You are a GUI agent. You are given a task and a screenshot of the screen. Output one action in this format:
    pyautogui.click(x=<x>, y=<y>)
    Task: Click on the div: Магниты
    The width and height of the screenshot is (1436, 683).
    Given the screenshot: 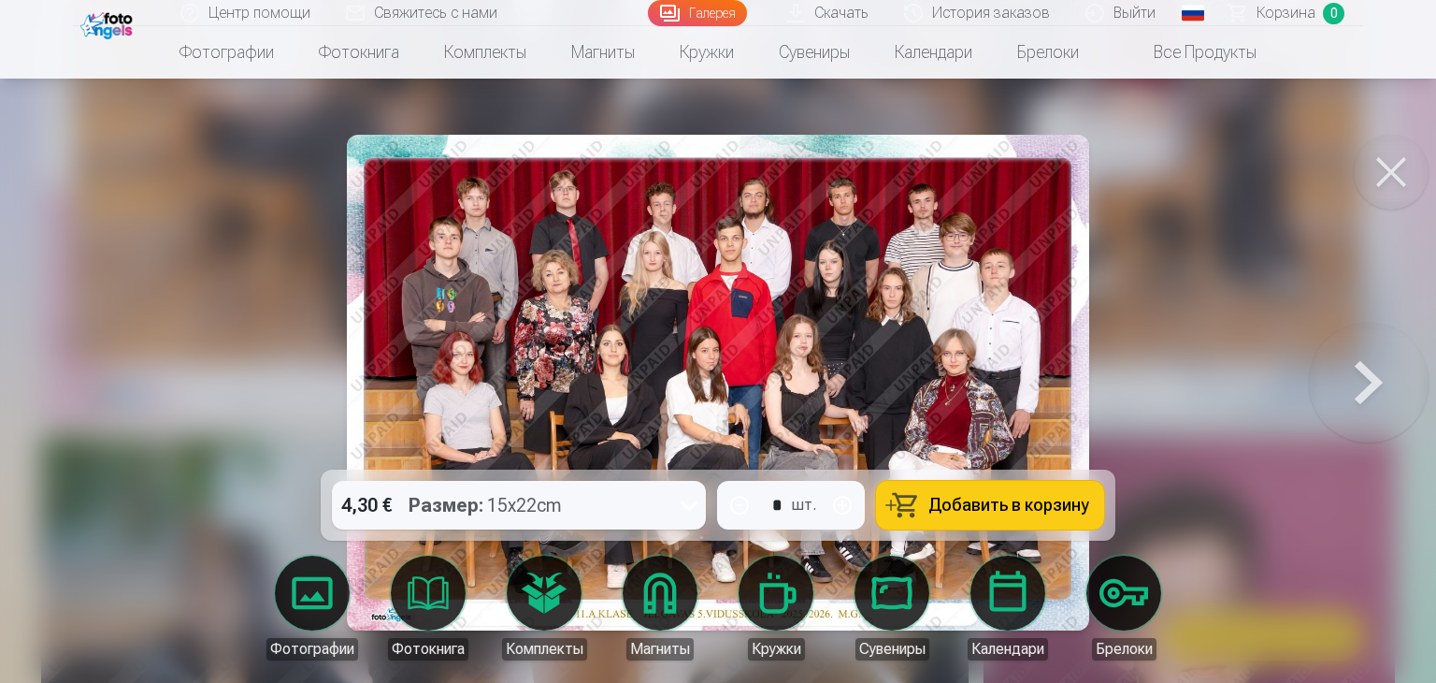 What is the action you would take?
    pyautogui.click(x=660, y=649)
    